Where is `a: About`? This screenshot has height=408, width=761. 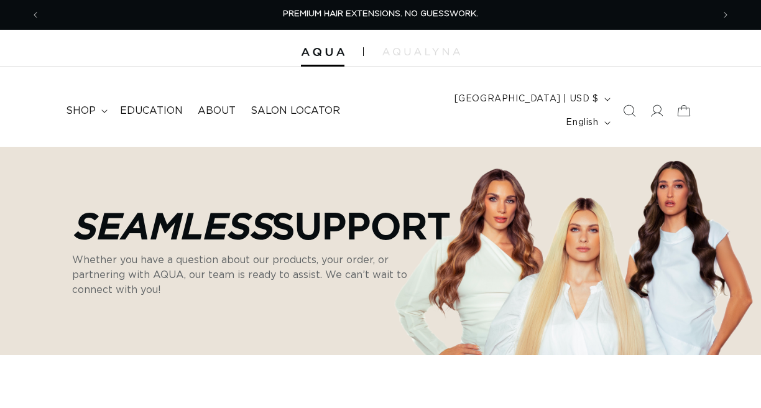
a: About is located at coordinates (216, 111).